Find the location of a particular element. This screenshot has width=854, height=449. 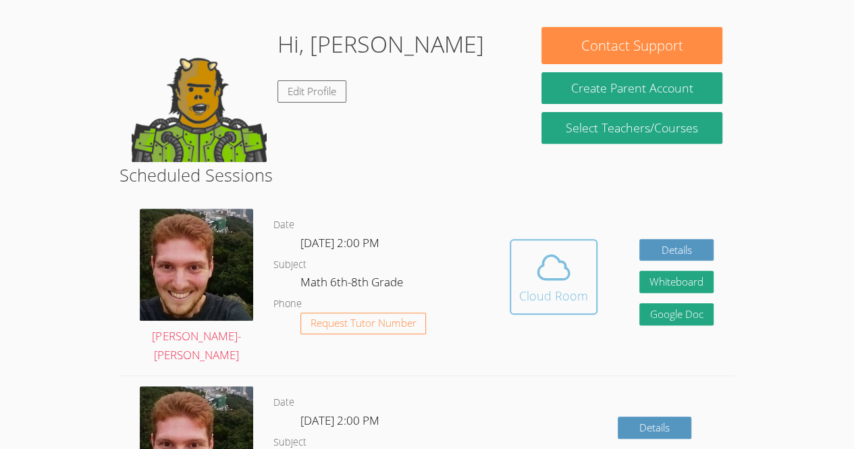

div: Cloud Room is located at coordinates (554, 296).